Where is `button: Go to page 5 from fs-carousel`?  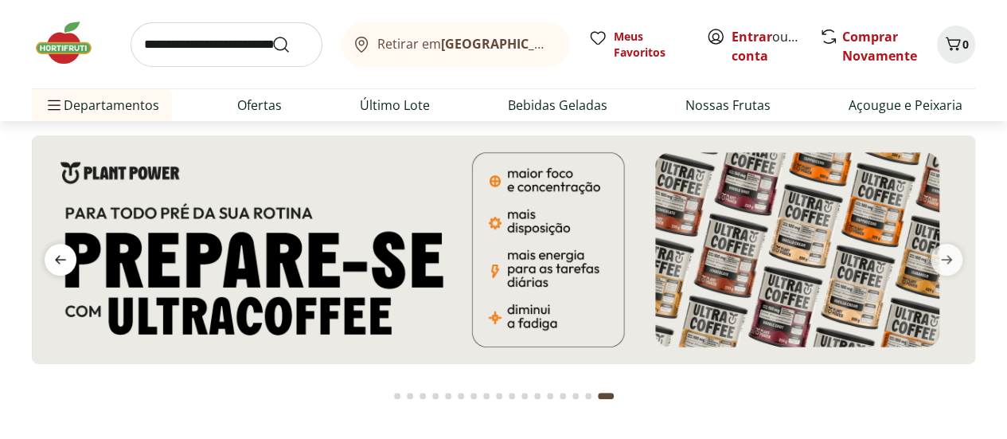 button: Go to page 5 from fs-carousel is located at coordinates (448, 396).